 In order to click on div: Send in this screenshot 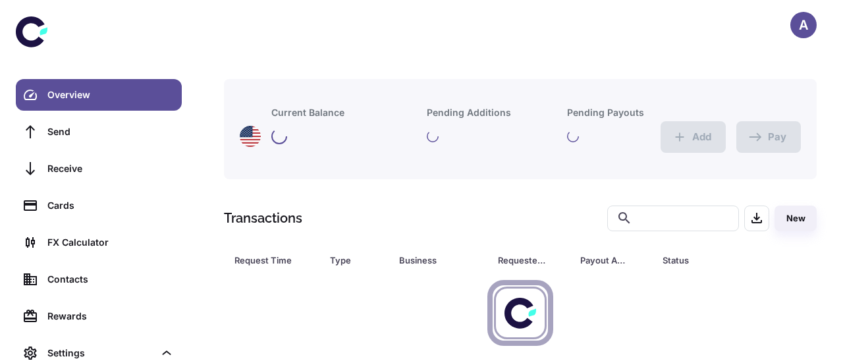, I will do `click(111, 132)`.